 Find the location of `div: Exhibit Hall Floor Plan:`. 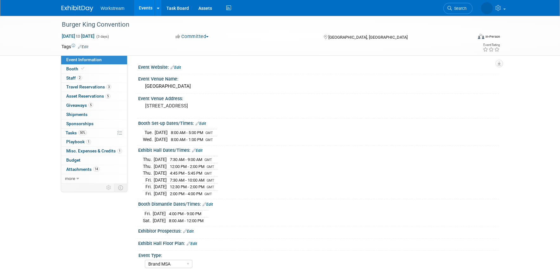

div: Exhibit Hall Floor Plan: is located at coordinates (318, 243).